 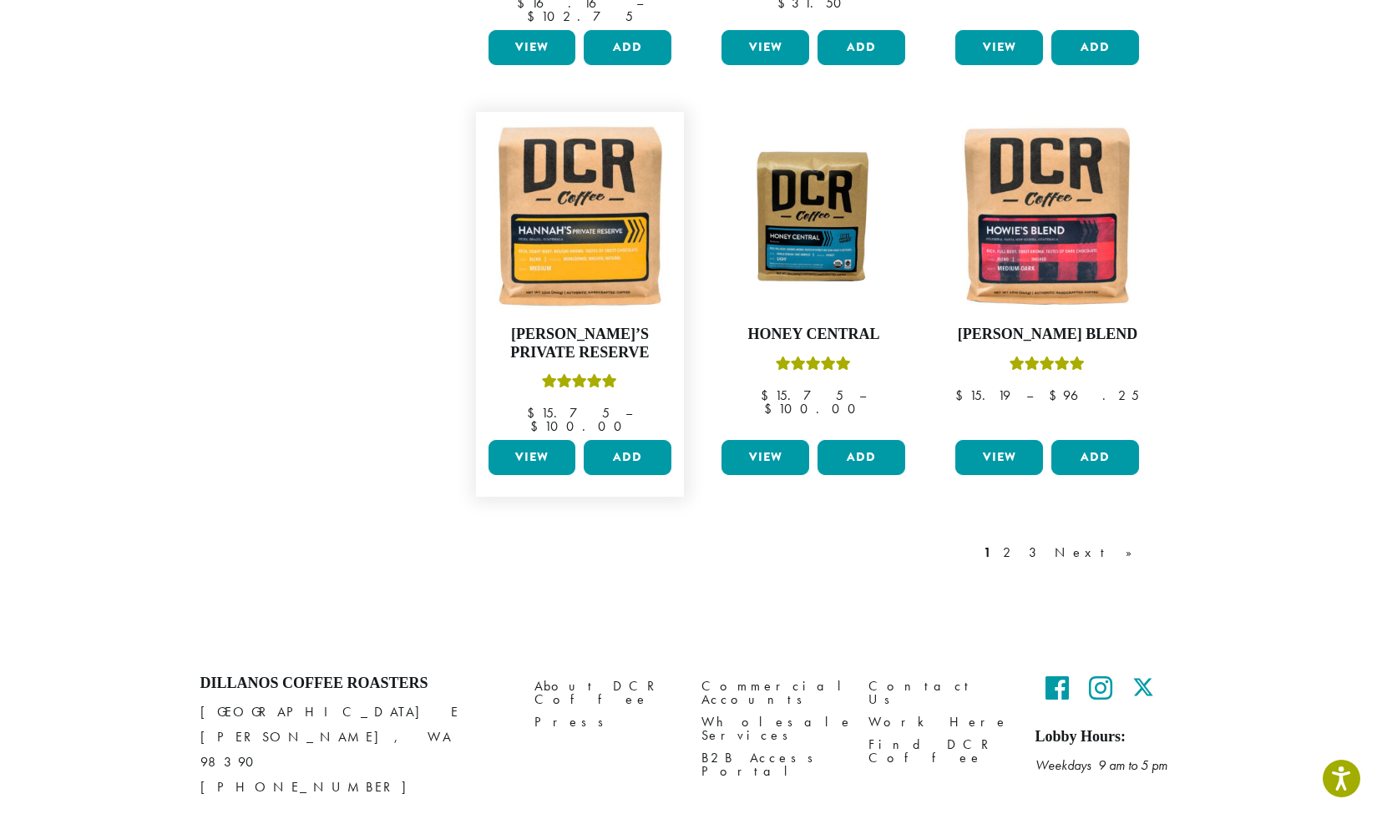 What do you see at coordinates (1099, 553) in the screenshot?
I see `a: Next »` at bounding box center [1099, 553].